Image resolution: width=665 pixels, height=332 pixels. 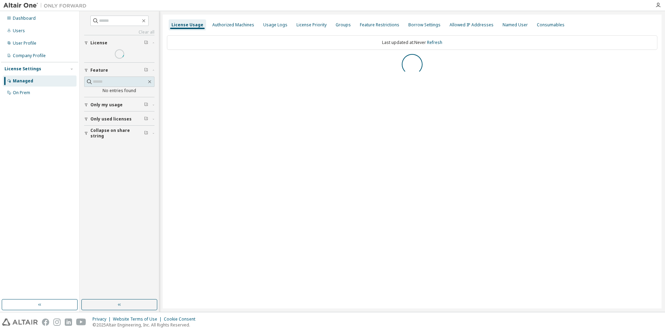 I want to click on div: Privacy, so click(x=103, y=319).